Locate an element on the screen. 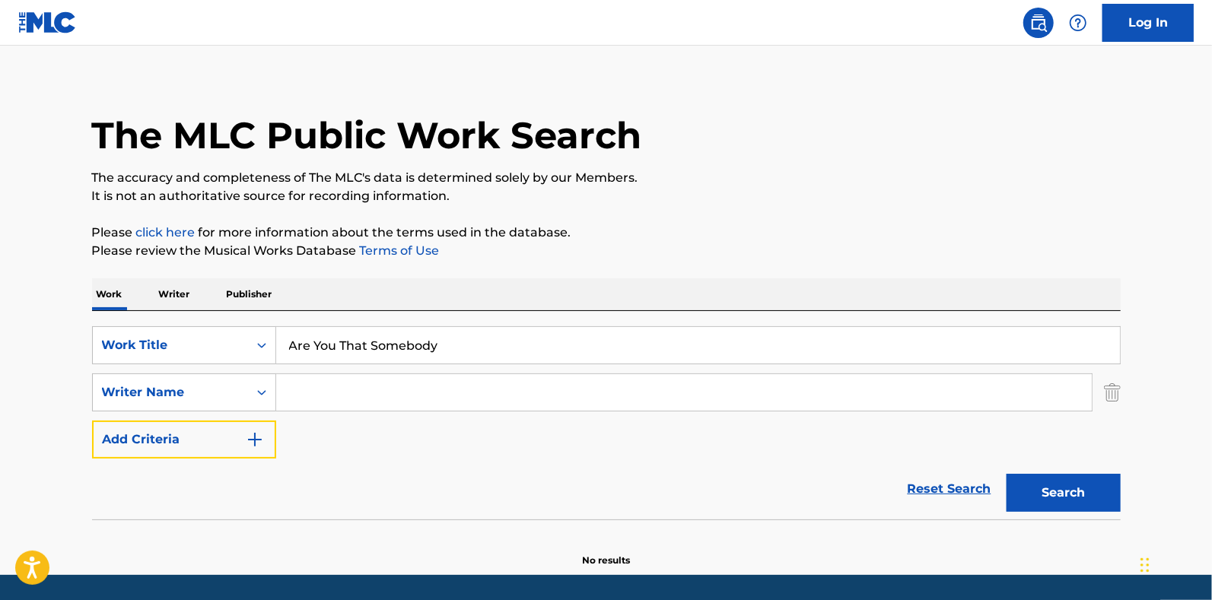  form: Search Form is located at coordinates (606, 423).